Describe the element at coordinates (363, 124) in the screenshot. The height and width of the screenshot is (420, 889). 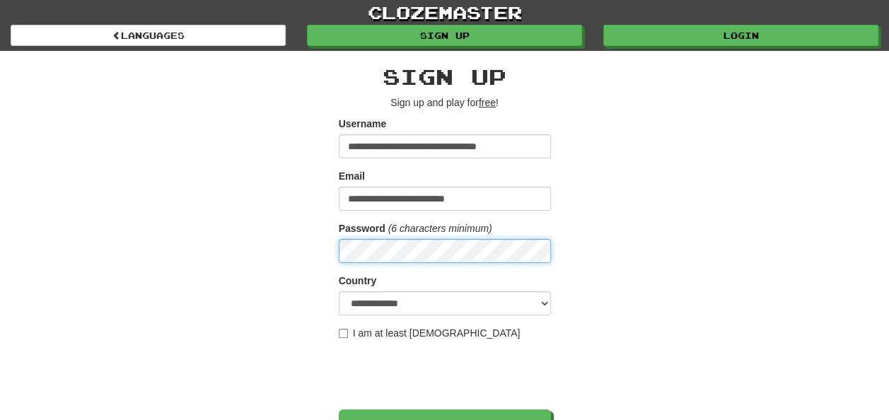
I see `label: Username` at that location.